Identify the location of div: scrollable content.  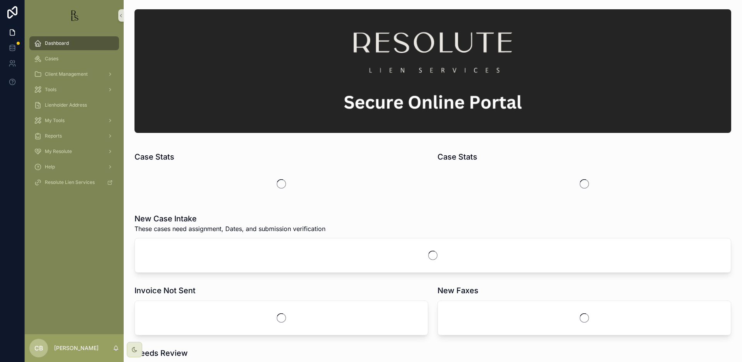
(74, 115).